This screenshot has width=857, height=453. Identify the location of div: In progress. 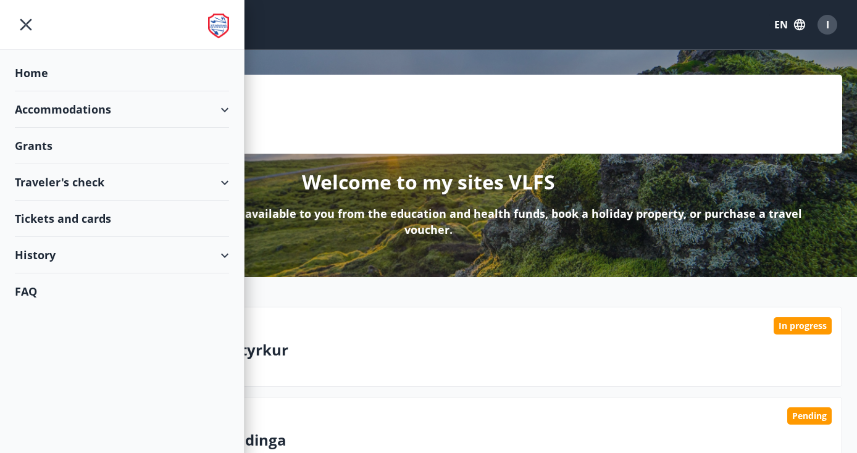
(803, 326).